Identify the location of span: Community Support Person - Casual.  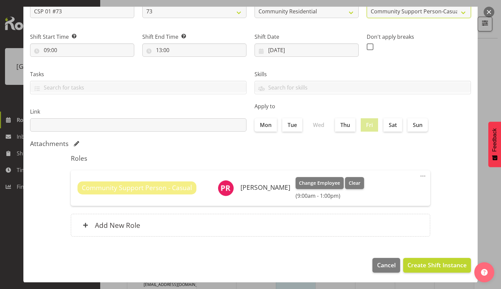
(137, 188).